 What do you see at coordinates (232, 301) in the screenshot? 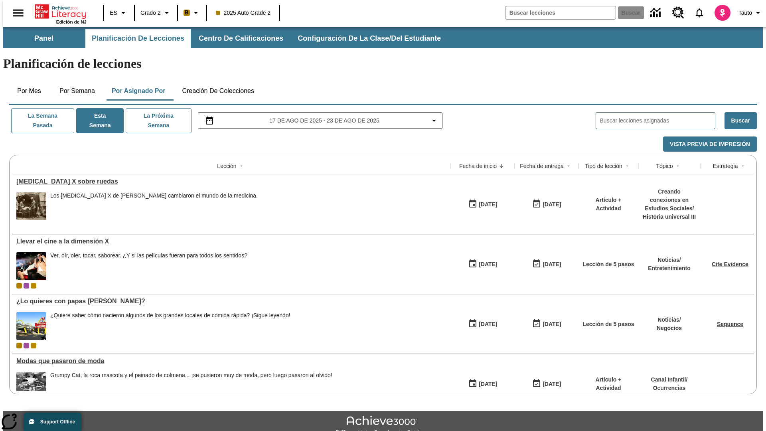
I see `a: ¿Lo quieres con papas fritas?, Lecciones` at bounding box center [232, 301].